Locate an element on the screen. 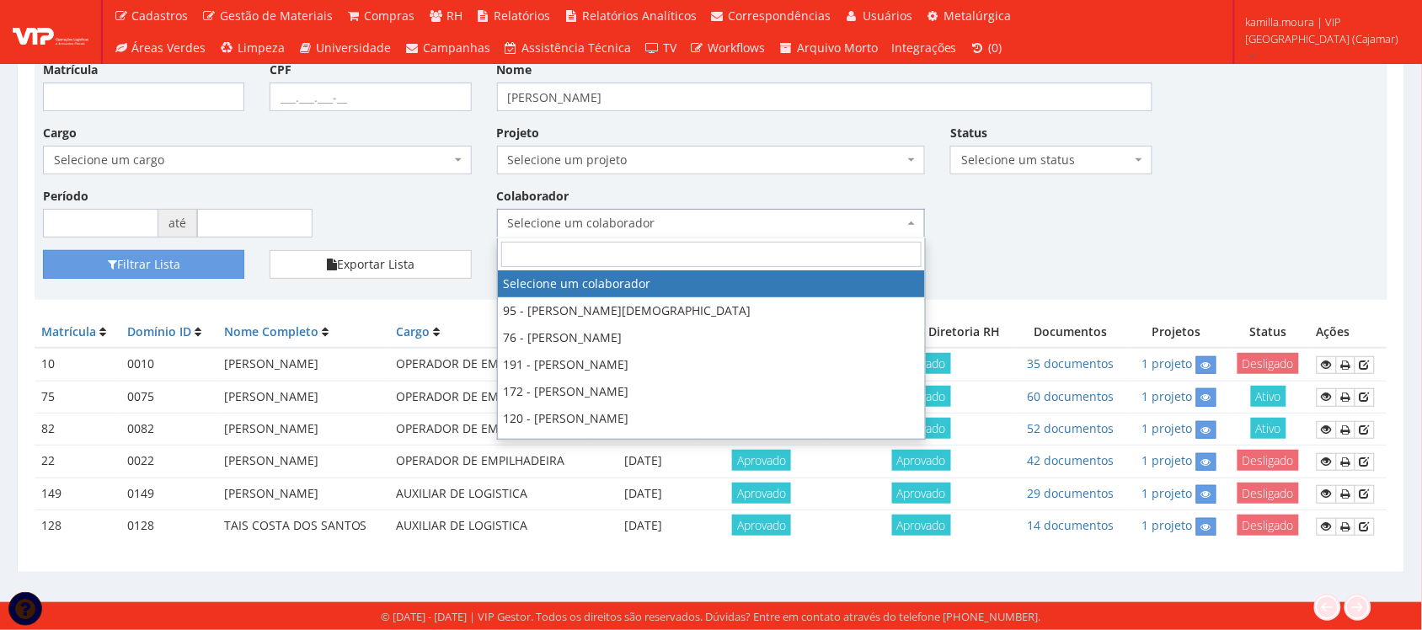 This screenshot has width=1422, height=630. label: Matrícula is located at coordinates (70, 70).